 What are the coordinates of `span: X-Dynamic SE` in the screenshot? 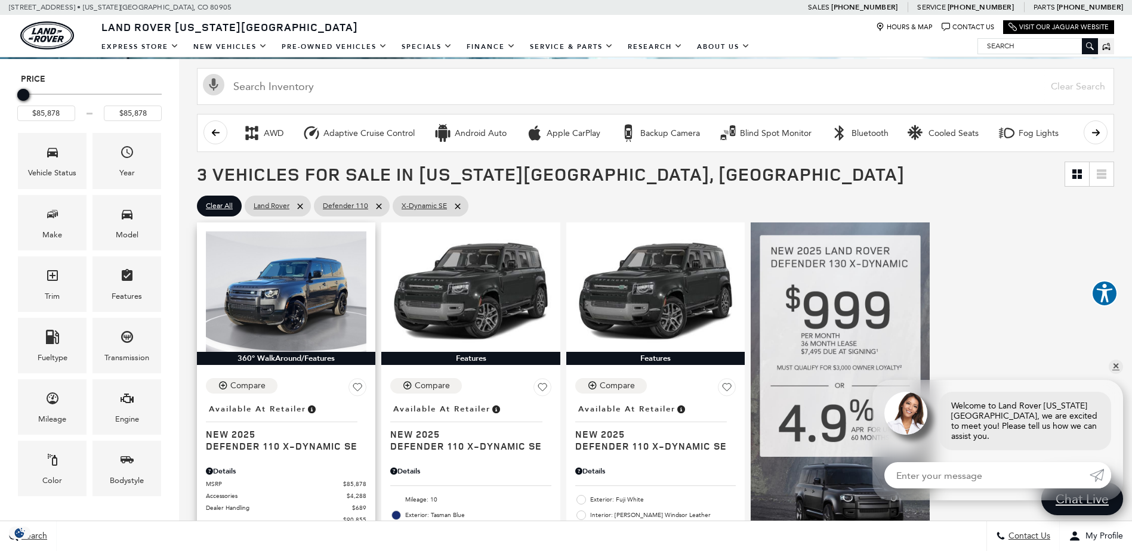 It's located at (424, 206).